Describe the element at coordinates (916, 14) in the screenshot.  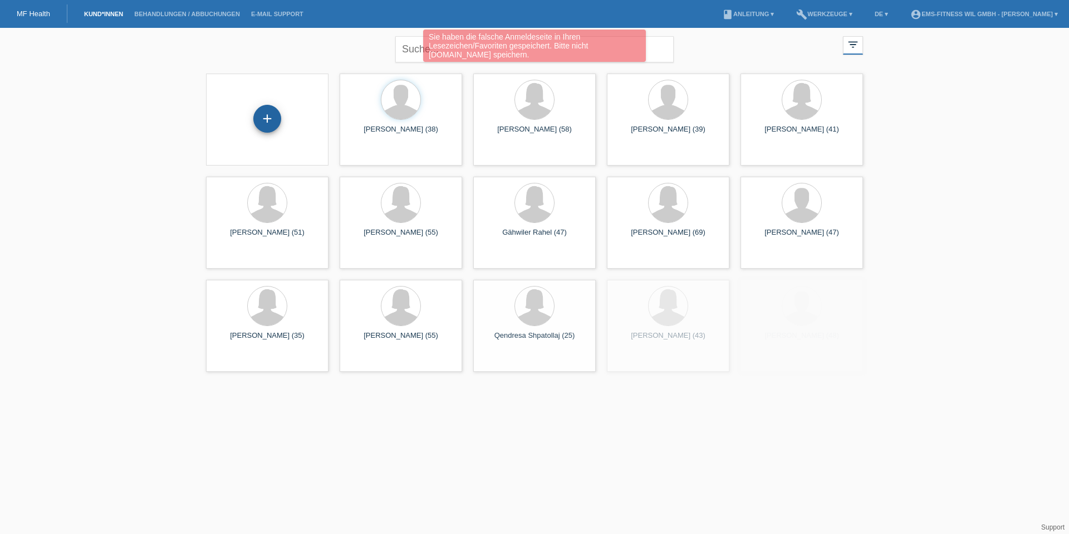
I see `i: account_circle` at that location.